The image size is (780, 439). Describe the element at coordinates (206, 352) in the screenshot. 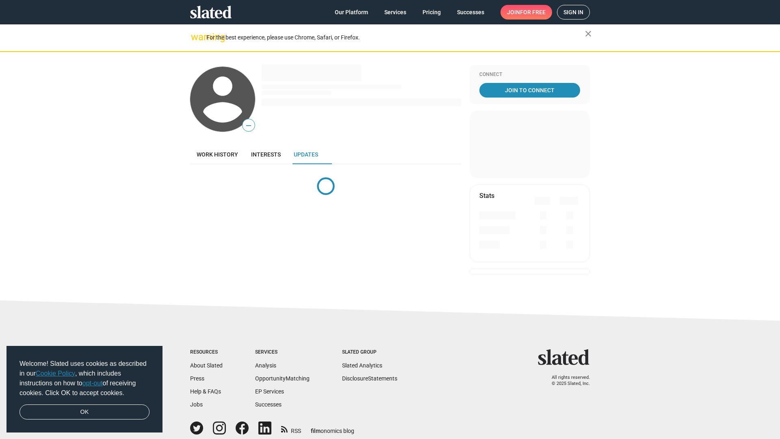

I see `div: Resources` at that location.